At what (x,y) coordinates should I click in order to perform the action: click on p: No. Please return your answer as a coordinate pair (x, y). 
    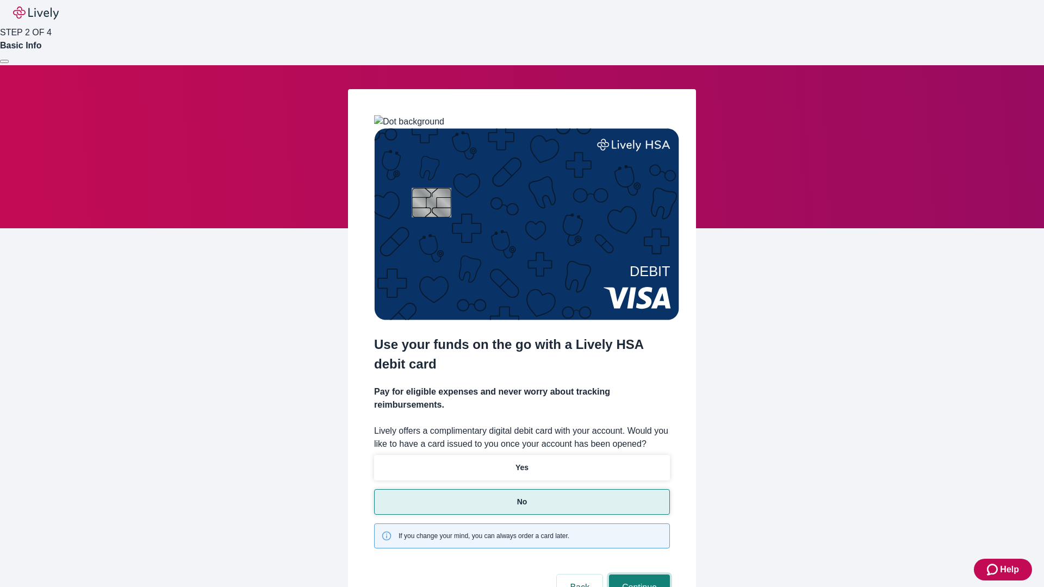
    Looking at the image, I should click on (522, 502).